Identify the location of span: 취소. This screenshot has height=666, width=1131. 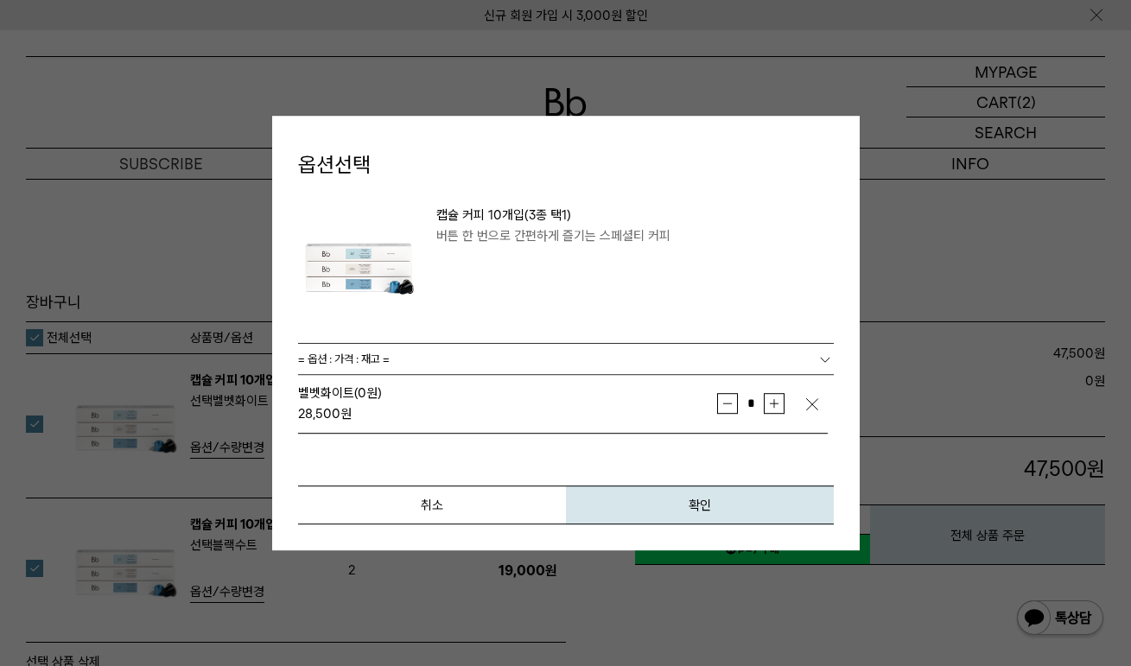
(432, 505).